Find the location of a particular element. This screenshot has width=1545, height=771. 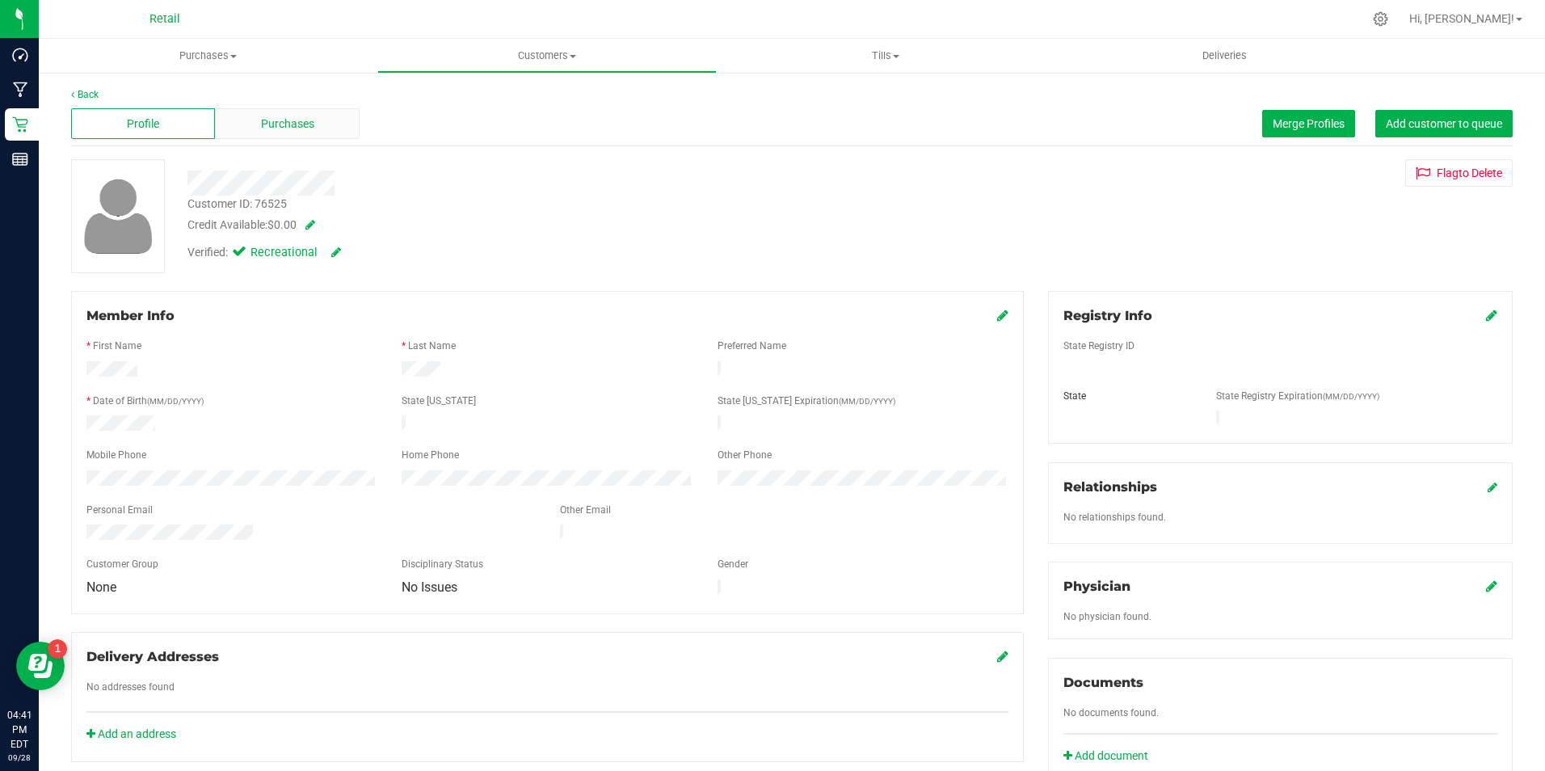

img: user-icon.png is located at coordinates (118, 216).